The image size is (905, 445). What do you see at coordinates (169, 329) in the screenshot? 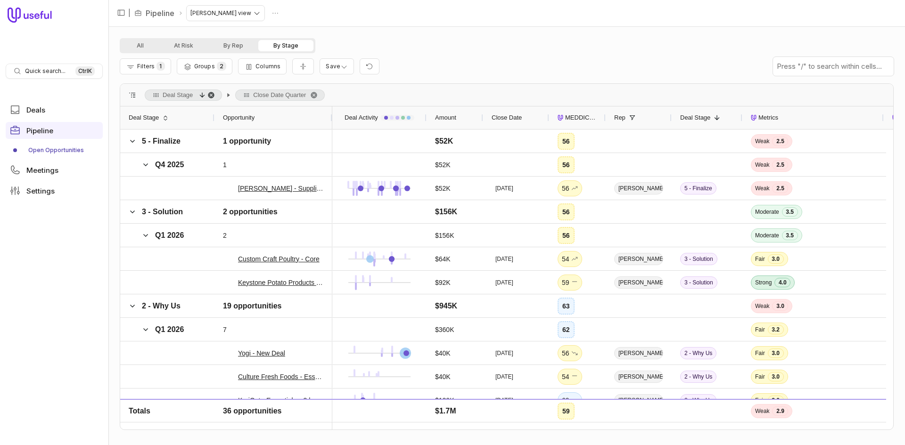
I see `span: Q1 2026` at bounding box center [169, 329].